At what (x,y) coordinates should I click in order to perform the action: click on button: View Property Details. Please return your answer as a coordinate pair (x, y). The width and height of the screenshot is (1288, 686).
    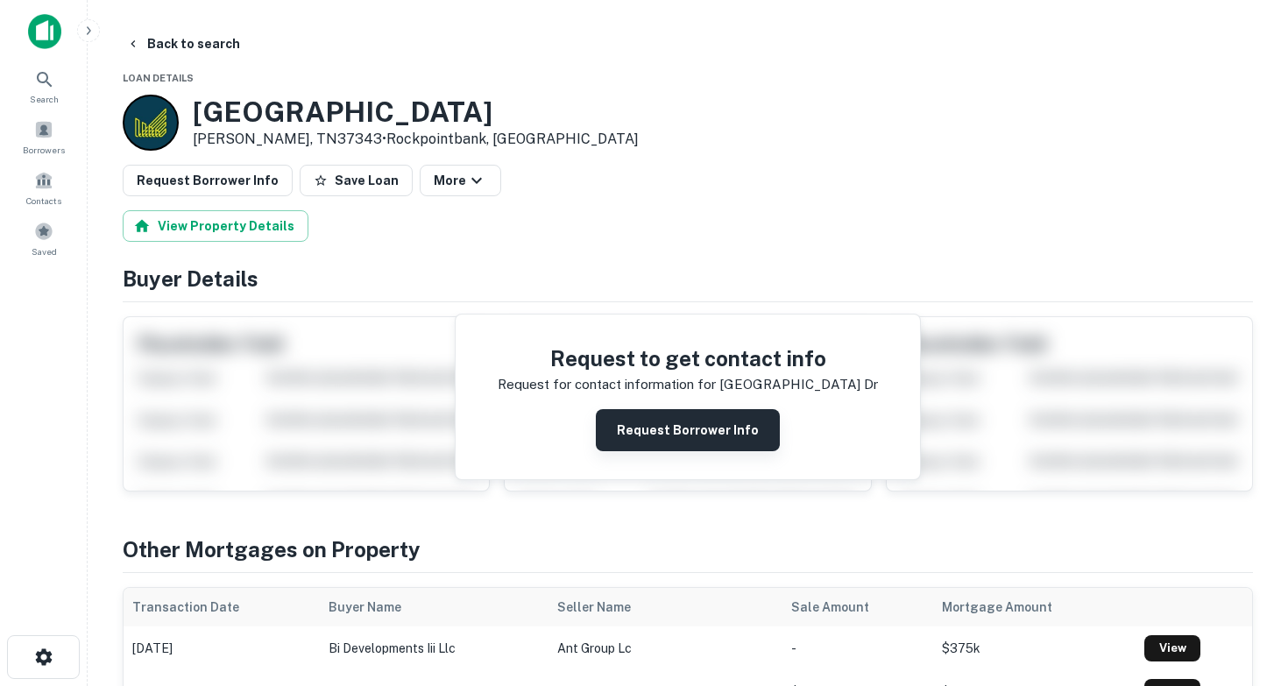
    Looking at the image, I should click on (216, 226).